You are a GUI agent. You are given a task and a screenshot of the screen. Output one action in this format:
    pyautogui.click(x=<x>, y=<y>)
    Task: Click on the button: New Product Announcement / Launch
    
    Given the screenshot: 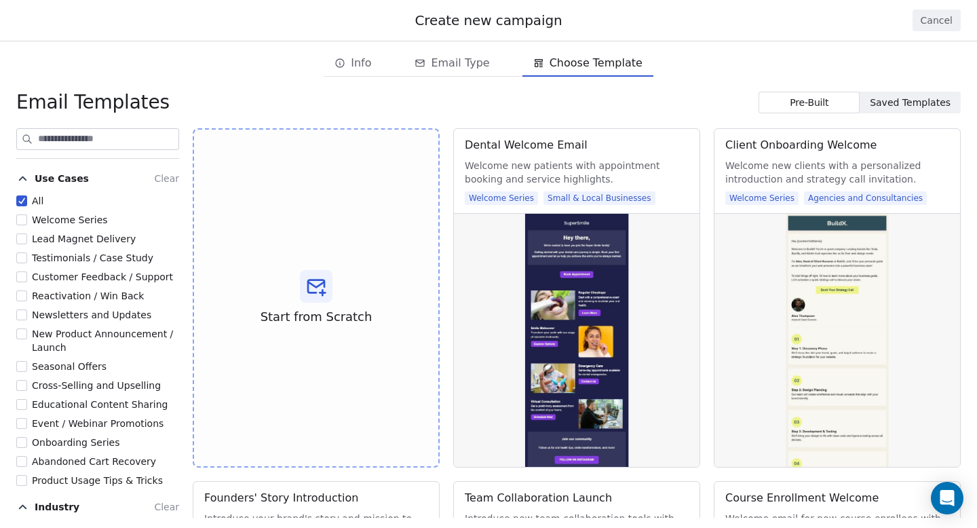 What is the action you would take?
    pyautogui.click(x=22, y=334)
    